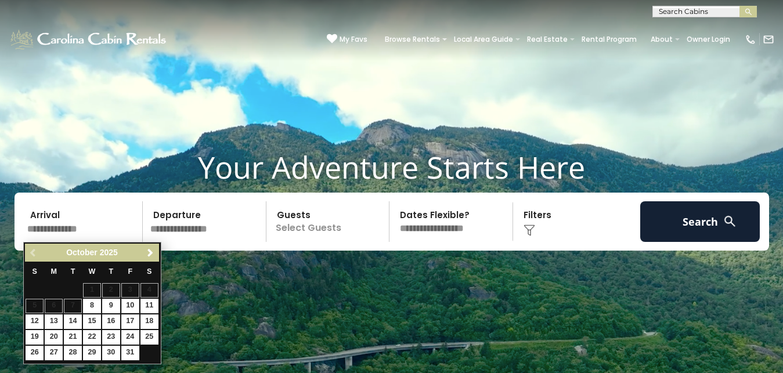  Describe the element at coordinates (92, 353) in the screenshot. I see `a: 29` at that location.